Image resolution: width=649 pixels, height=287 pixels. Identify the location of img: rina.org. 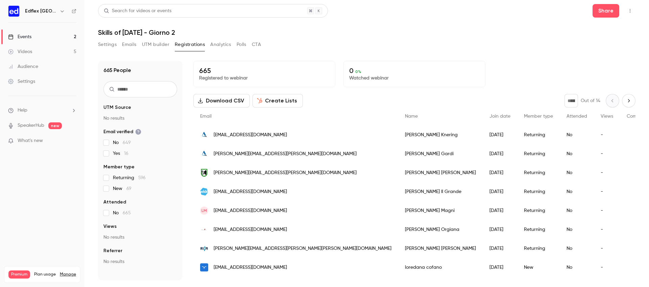
(204, 249).